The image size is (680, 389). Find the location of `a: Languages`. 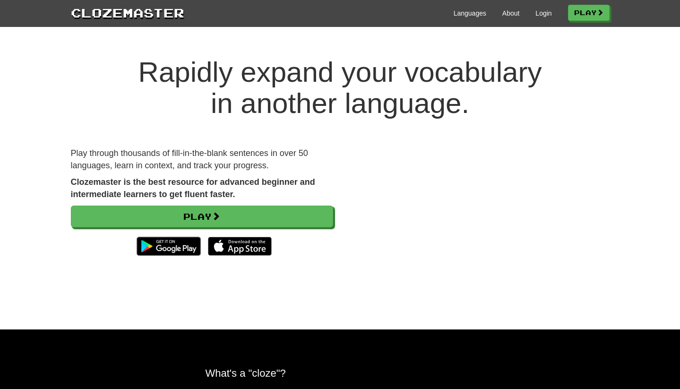

a: Languages is located at coordinates (470, 13).